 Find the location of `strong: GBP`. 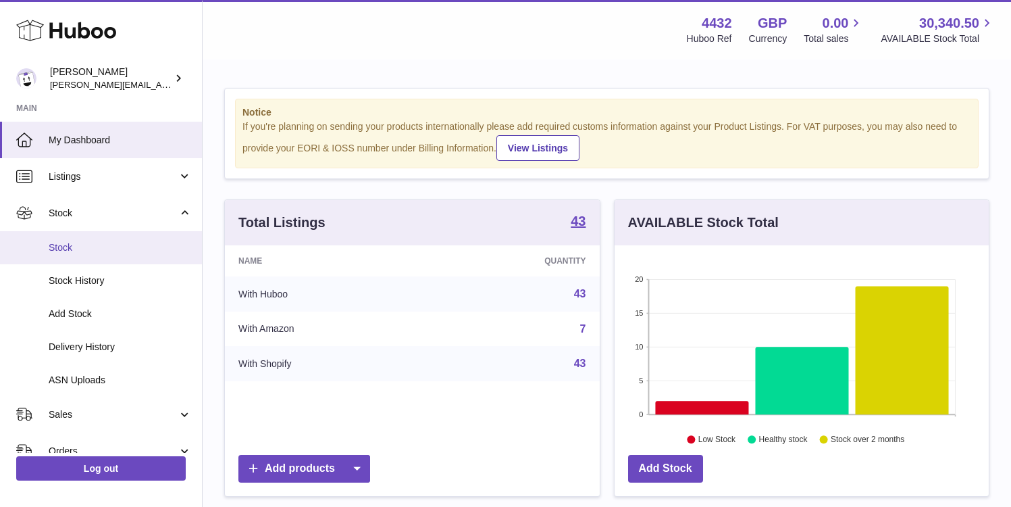

strong: GBP is located at coordinates (772, 23).